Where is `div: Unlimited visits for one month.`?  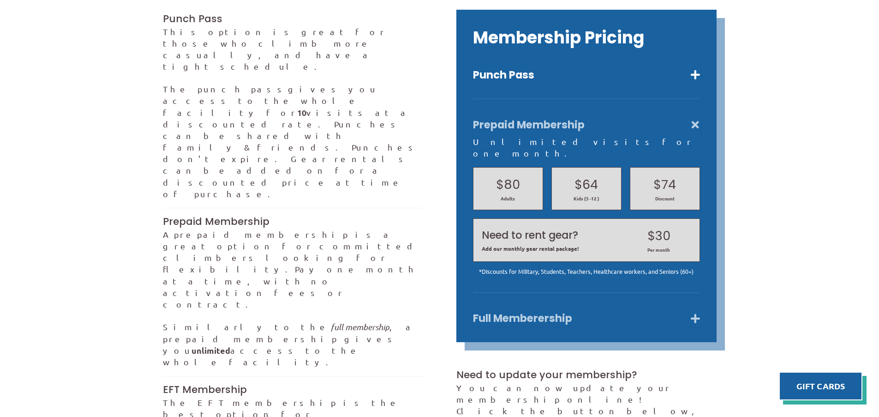
div: Unlimited visits for one month. is located at coordinates (586, 147).